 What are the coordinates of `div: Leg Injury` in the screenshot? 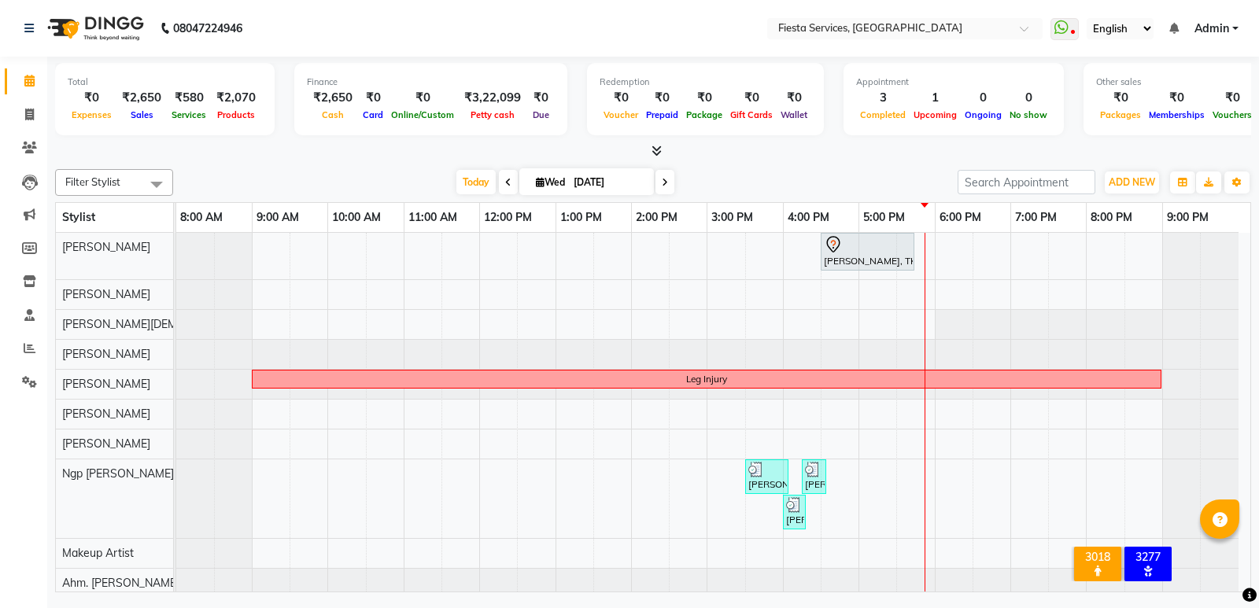 It's located at (707, 379).